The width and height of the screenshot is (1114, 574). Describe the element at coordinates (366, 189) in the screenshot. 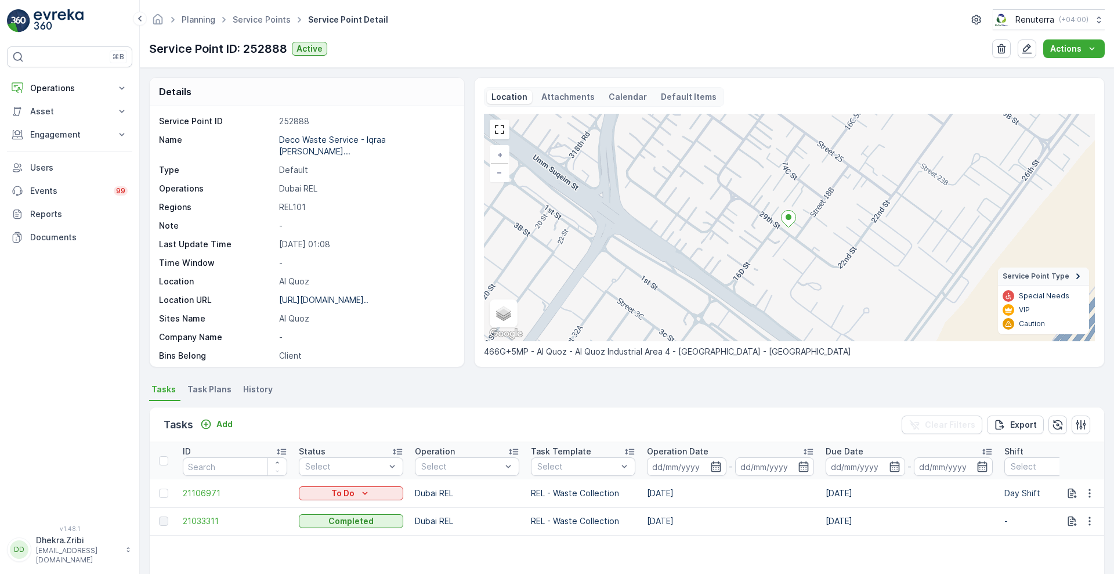

I see `p: Dubai REL` at that location.